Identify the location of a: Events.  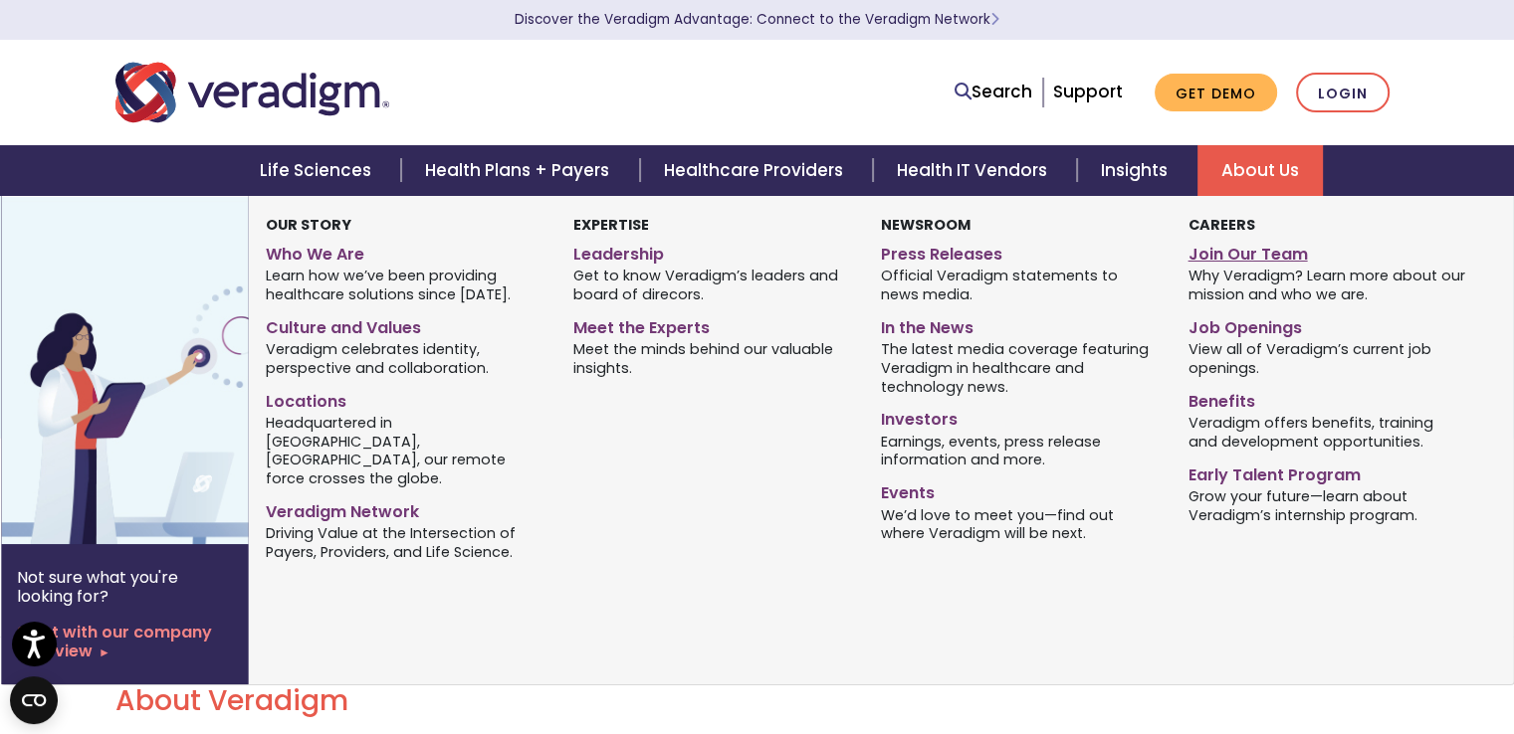
(1019, 490).